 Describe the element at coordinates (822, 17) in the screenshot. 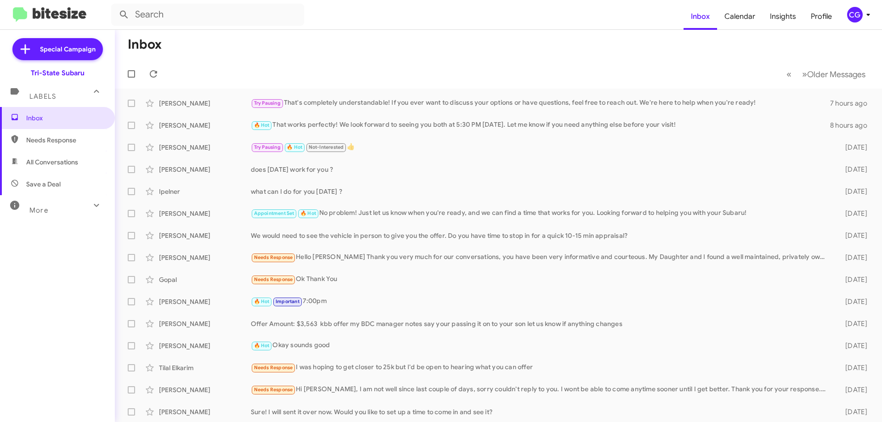

I see `span: Profile` at that location.